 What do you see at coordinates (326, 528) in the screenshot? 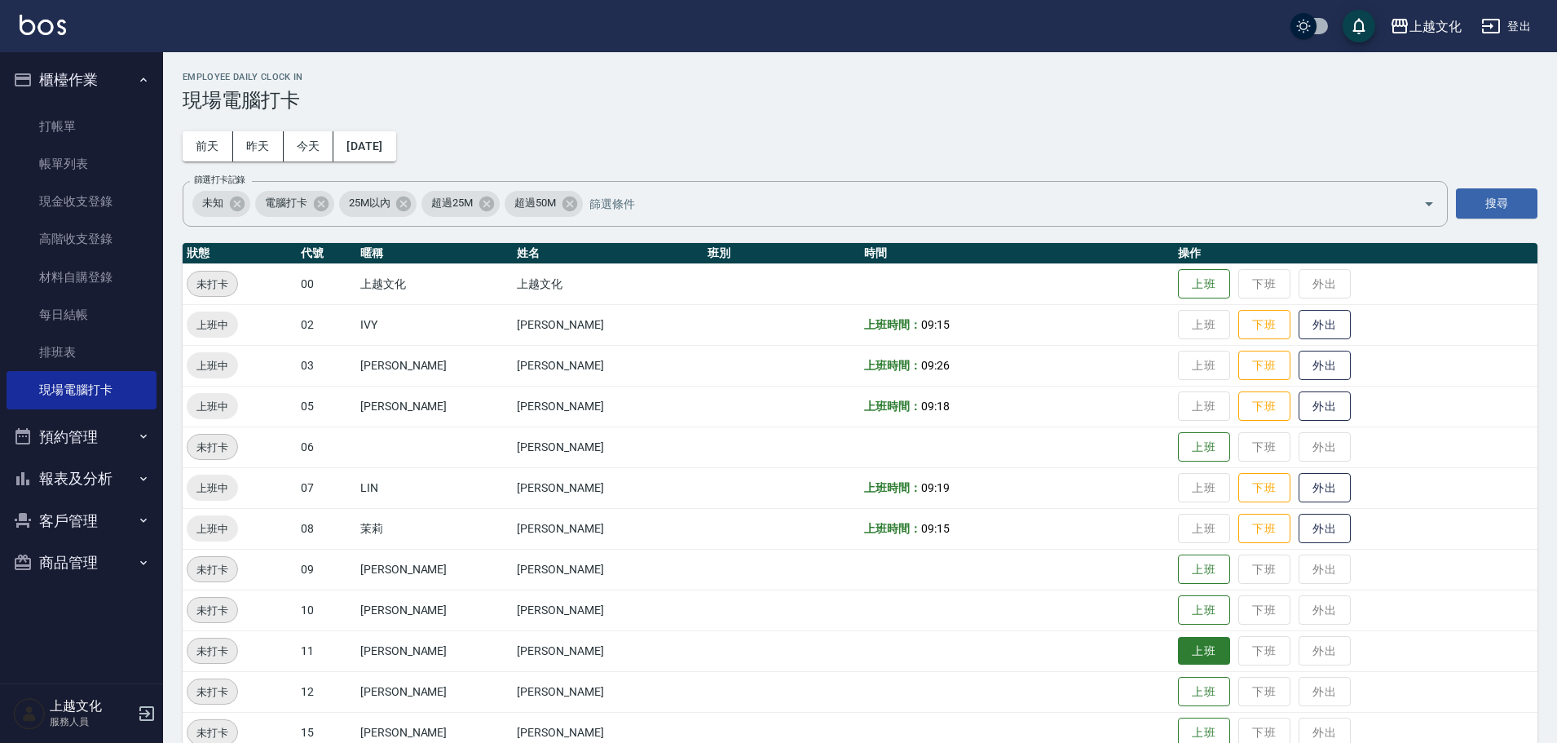
I see `td: 08` at bounding box center [326, 528].